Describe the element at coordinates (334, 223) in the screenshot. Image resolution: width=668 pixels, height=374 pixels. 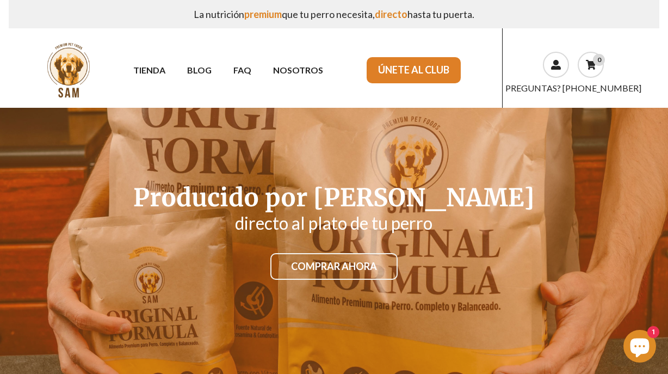
I see `h2: directo al plato de tu perro` at that location.